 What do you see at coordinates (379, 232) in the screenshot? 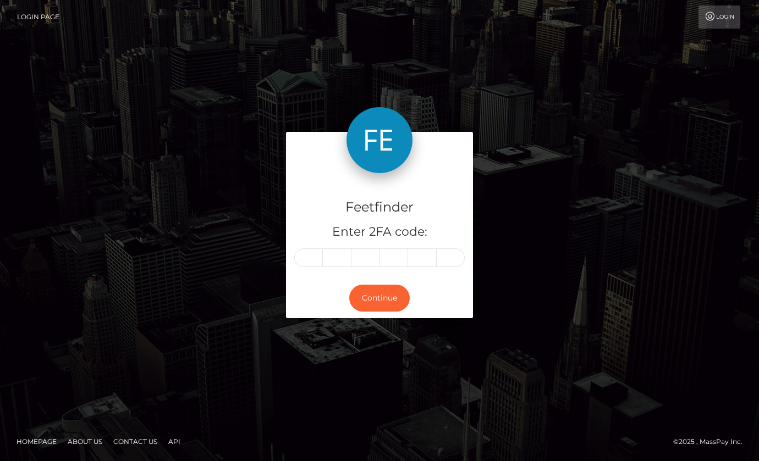
I see `h5: Enter 2FA code:` at bounding box center [379, 232].